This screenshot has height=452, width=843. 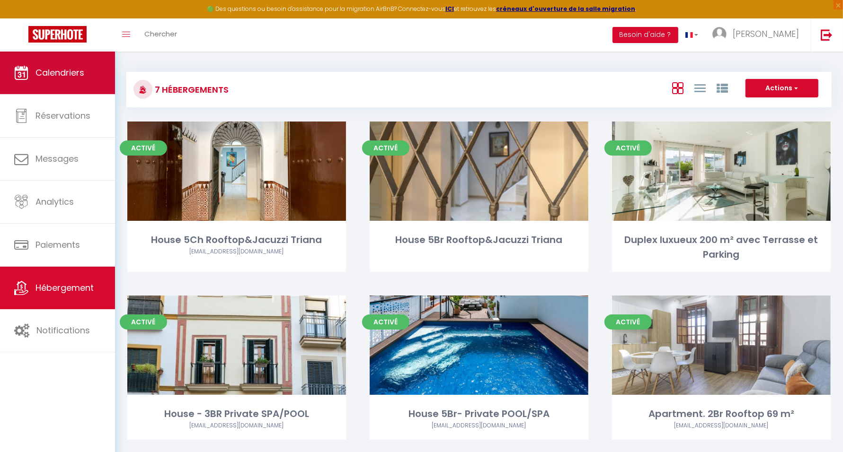 What do you see at coordinates (160, 34) in the screenshot?
I see `span: Chercher` at bounding box center [160, 34].